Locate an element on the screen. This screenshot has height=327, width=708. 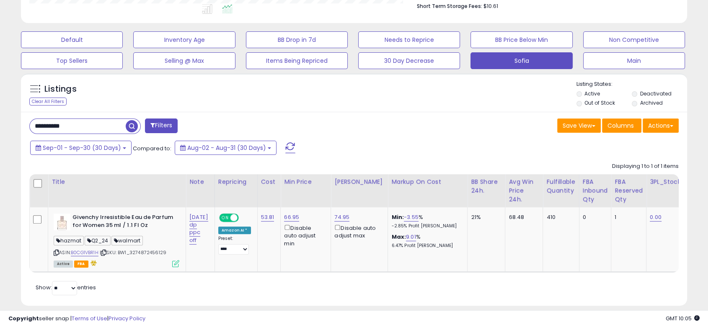
div: Preset: is located at coordinates (234, 245).